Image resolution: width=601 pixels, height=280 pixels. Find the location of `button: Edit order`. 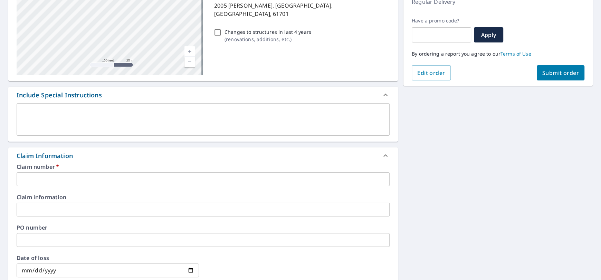

button: Edit order is located at coordinates (431, 73).